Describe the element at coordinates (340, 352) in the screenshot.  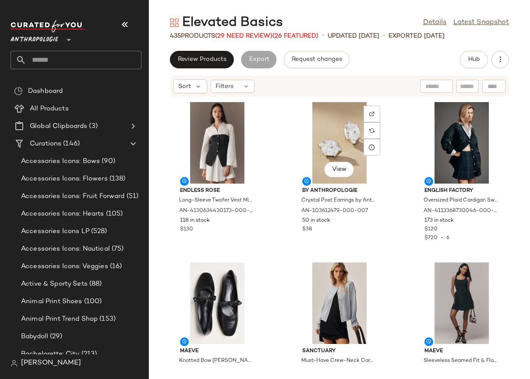
I see `span: Sanctuary` at that location.